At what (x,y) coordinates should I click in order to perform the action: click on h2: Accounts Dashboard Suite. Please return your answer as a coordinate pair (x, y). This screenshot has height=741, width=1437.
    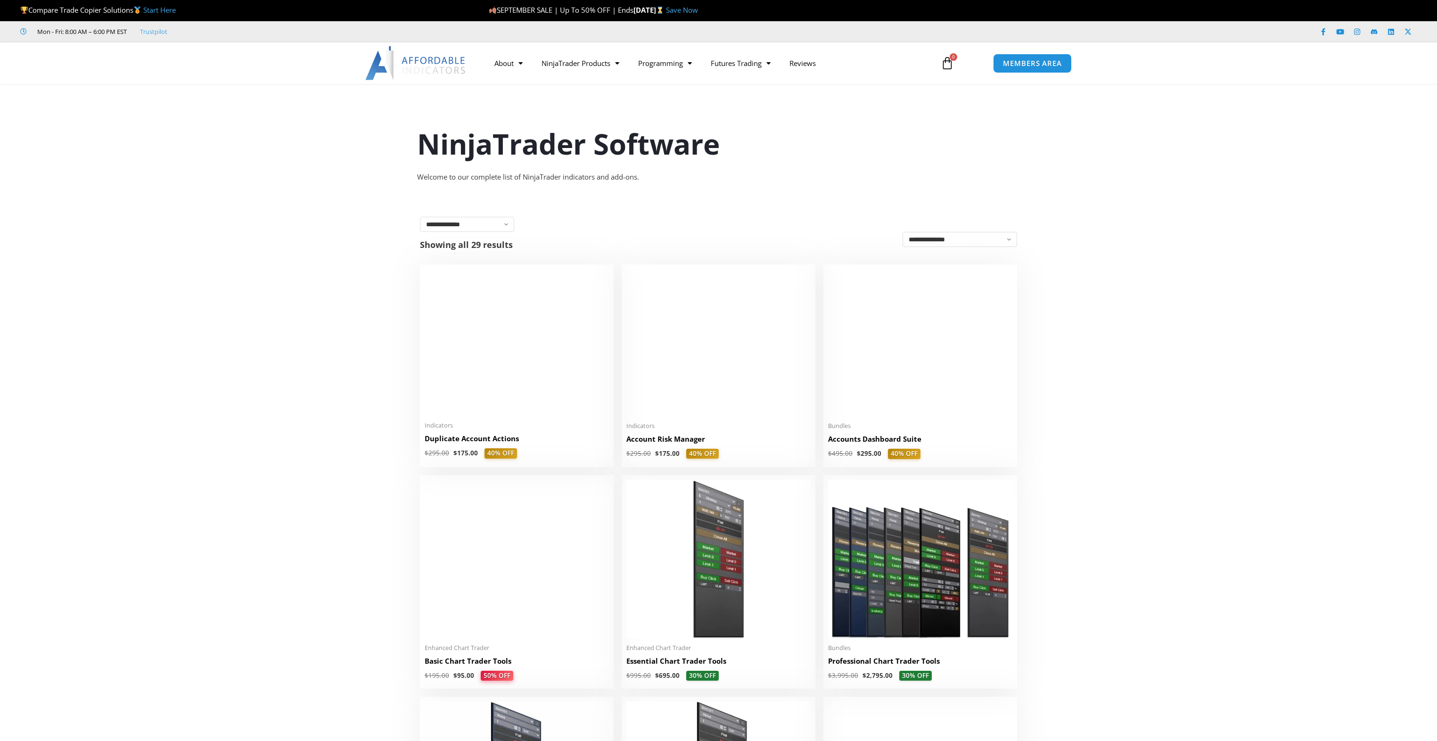
    Looking at the image, I should click on (920, 439).